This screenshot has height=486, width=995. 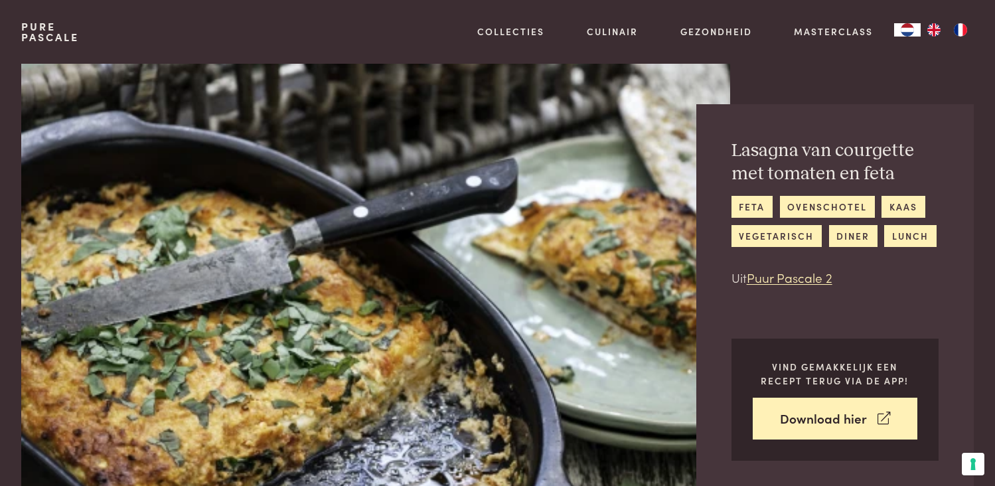 What do you see at coordinates (835, 162) in the screenshot?
I see `h2: Lasagna van courgette met tomaten en feta` at bounding box center [835, 162].